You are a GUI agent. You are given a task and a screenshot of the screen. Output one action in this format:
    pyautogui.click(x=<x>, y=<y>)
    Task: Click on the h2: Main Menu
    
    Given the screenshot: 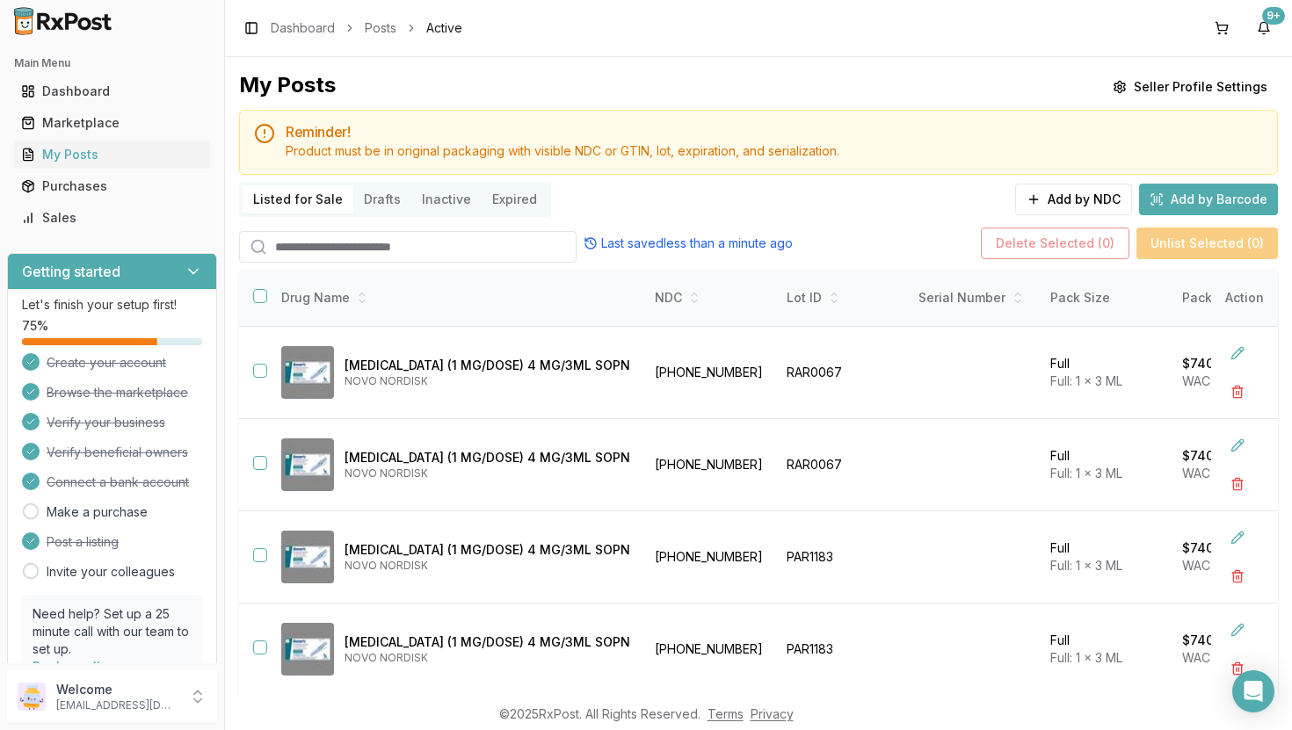 What is the action you would take?
    pyautogui.click(x=112, y=63)
    